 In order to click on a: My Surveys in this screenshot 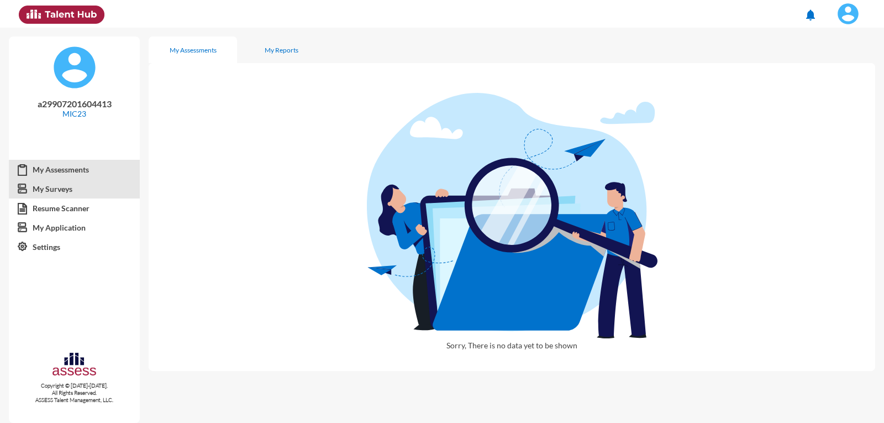, I will do `click(74, 189)`.